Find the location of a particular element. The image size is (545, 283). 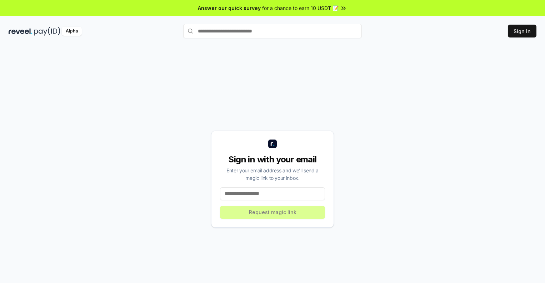

img: logo_small is located at coordinates (272, 144).